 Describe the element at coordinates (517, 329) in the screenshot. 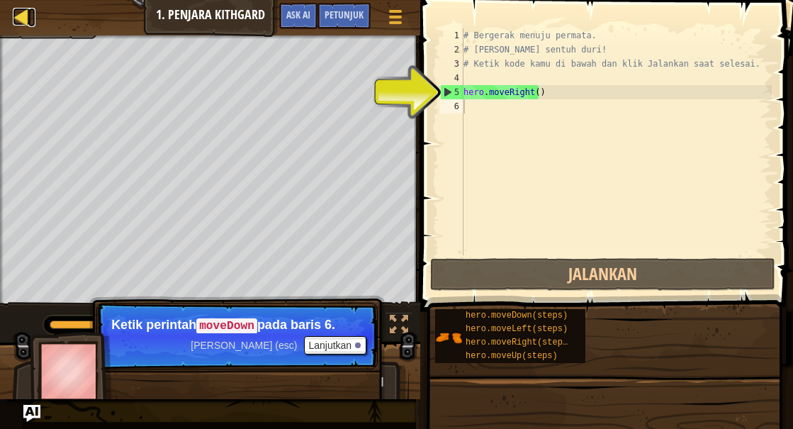

I see `span: hero.moveLeft(steps)` at that location.